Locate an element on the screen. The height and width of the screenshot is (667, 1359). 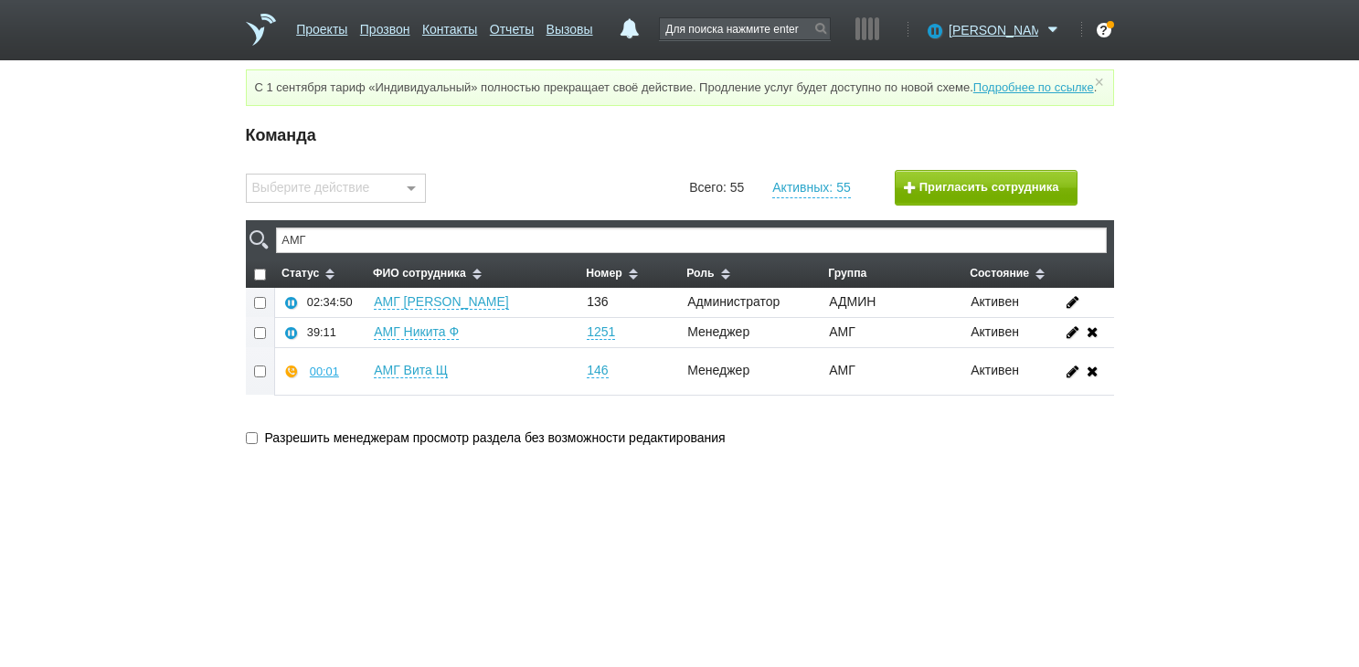
a: АМГ Вита Щ is located at coordinates (410, 370).